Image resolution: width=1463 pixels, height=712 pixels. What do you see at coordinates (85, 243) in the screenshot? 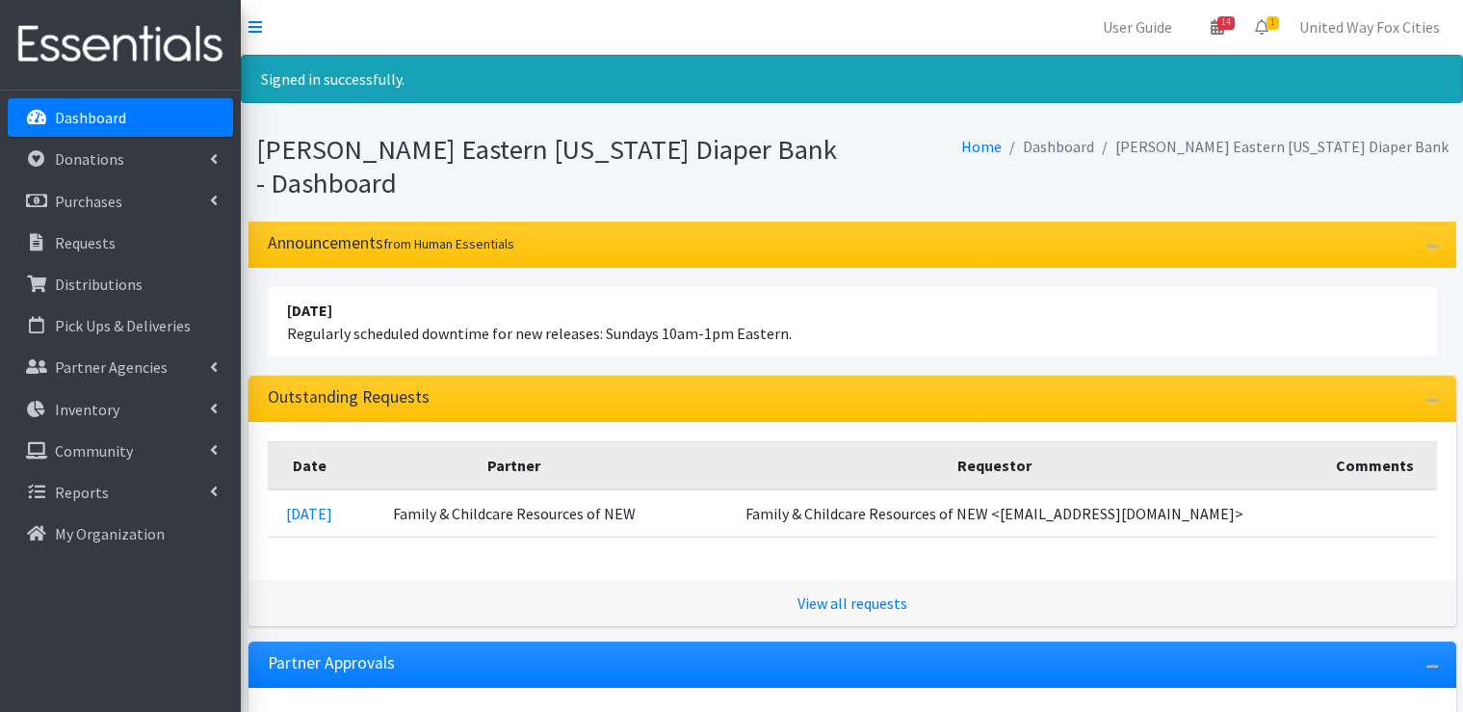
I see `p: Requests` at bounding box center [85, 243].